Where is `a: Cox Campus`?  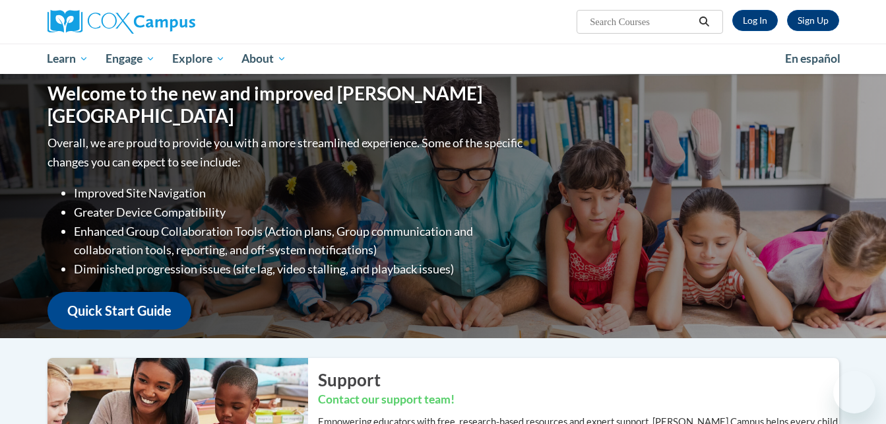
a: Cox Campus is located at coordinates (173, 22).